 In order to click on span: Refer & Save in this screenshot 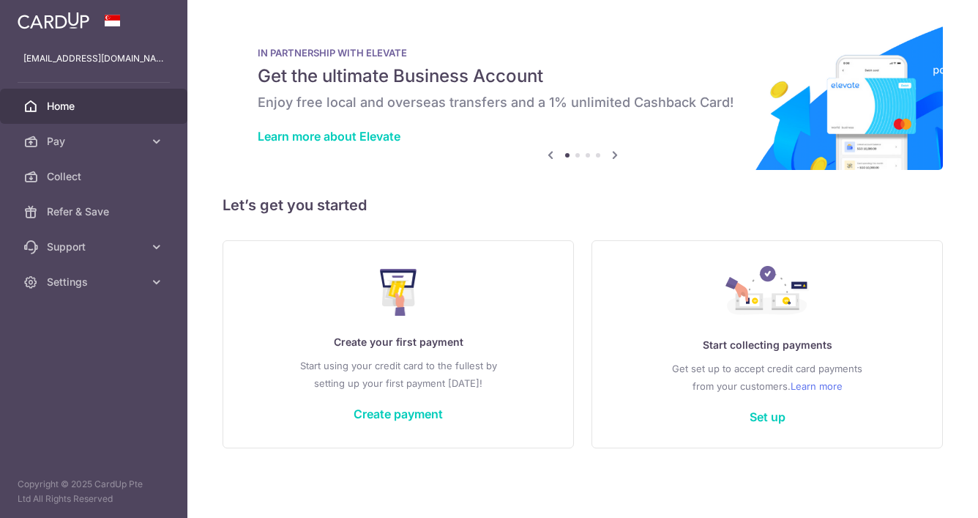, I will do `click(95, 212)`.